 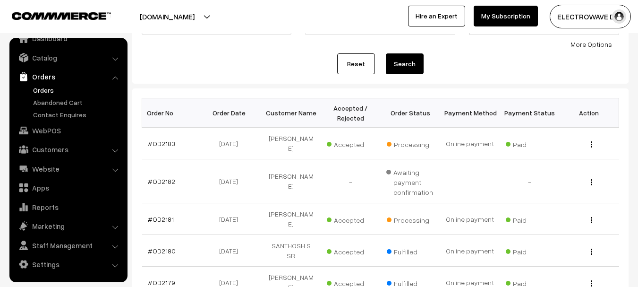 I want to click on td: SANTHOSH S SR, so click(x=291, y=250).